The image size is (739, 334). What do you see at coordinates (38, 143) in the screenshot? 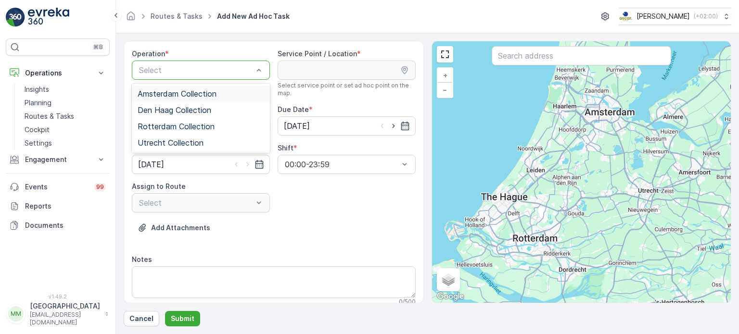
I see `p: Settings` at bounding box center [38, 143].